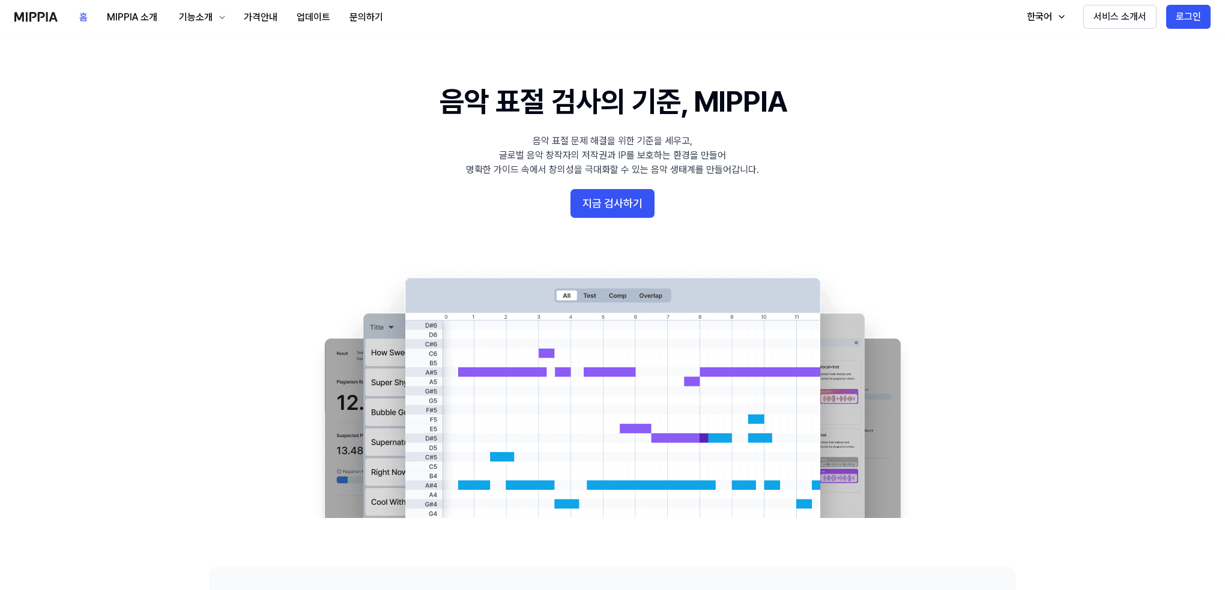  I want to click on a: 문의하기, so click(366, 17).